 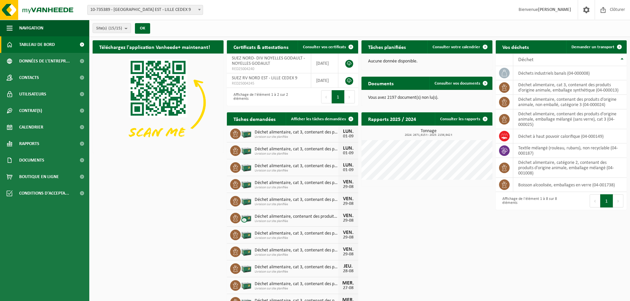 I want to click on count: (15/15), so click(x=115, y=28).